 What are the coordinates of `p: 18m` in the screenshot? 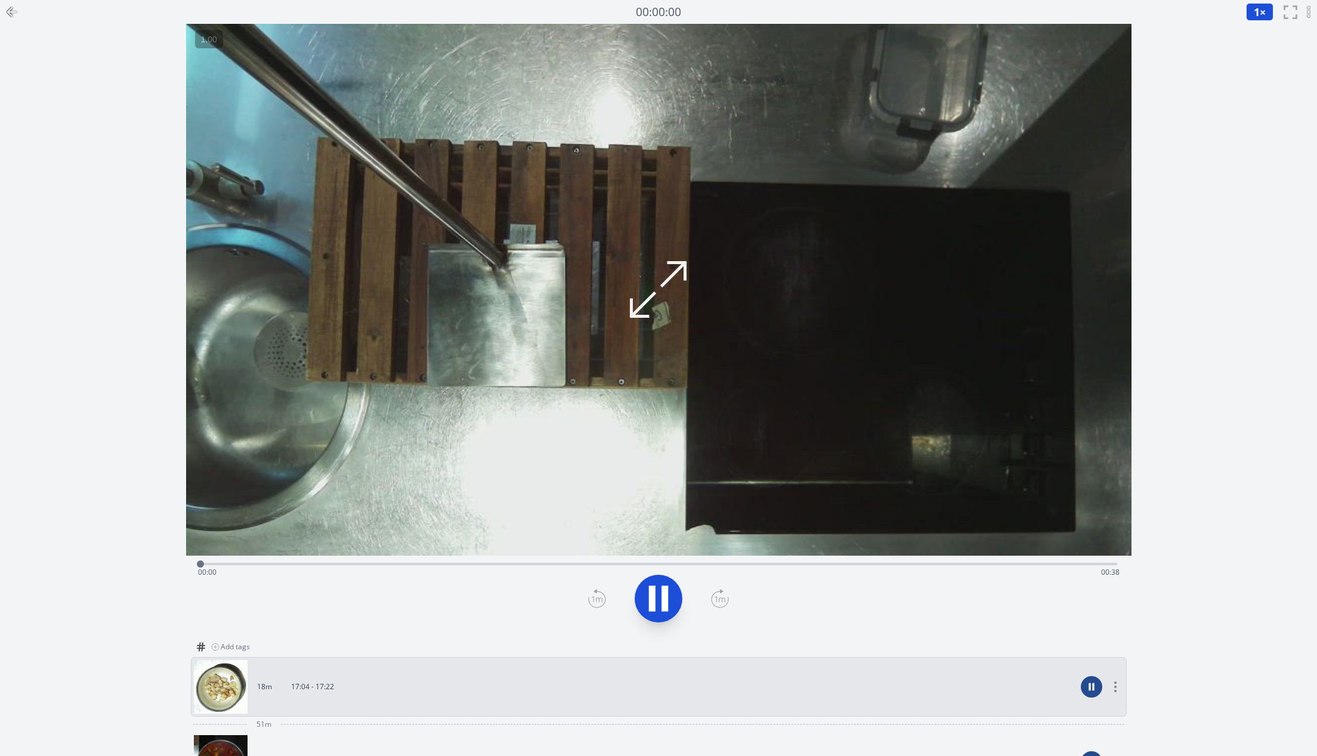 It's located at (264, 687).